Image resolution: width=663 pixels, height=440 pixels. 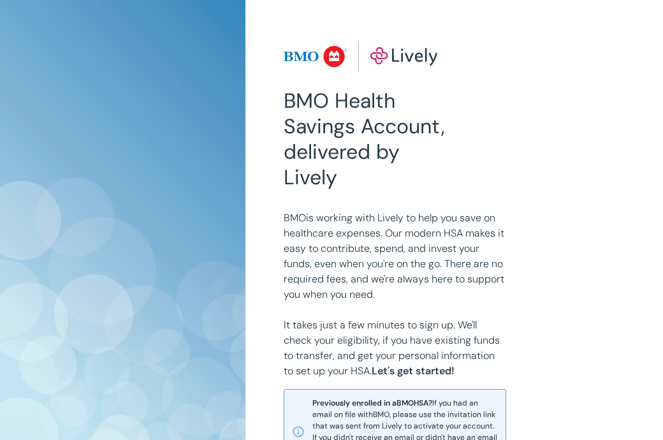 I want to click on p: BMO is working with Lively to help you save on healthcare expenses. Our modern HSA makes it easy ..., so click(x=395, y=256).